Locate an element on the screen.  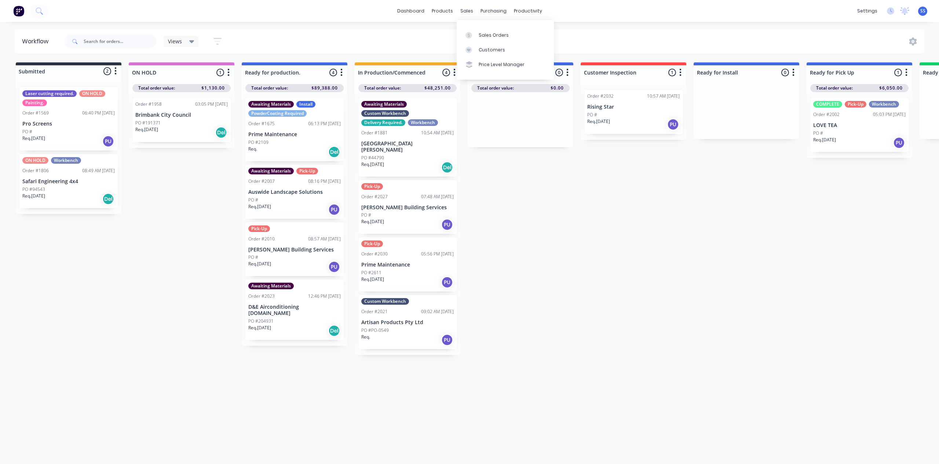
p: Artisan Products Pty Ltd is located at coordinates (408, 322).